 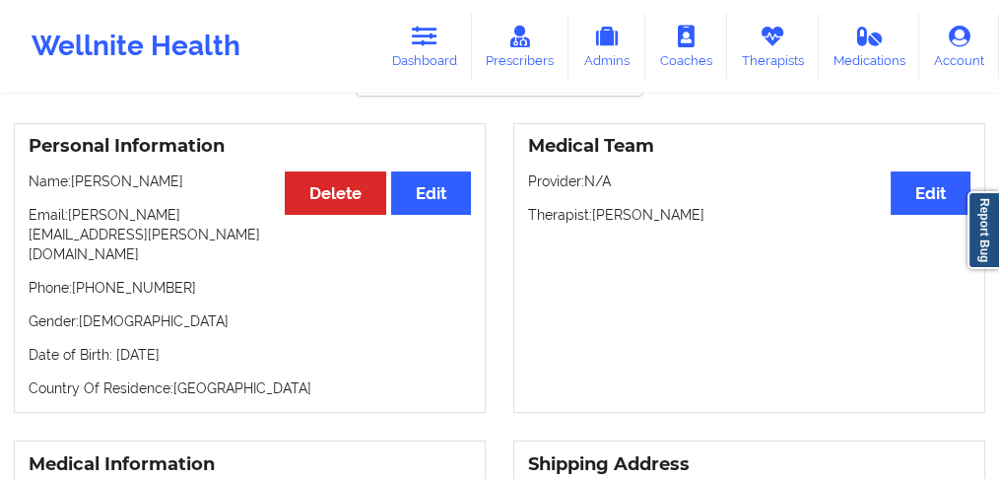 What do you see at coordinates (772, 46) in the screenshot?
I see `a: Therapists` at bounding box center [772, 46].